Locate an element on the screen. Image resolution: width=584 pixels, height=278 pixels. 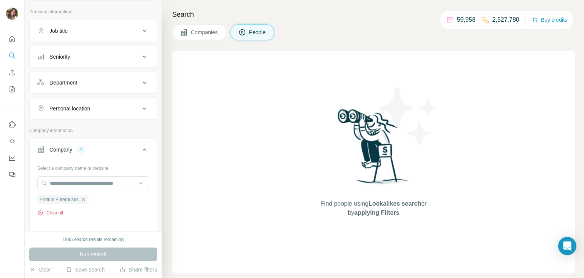
div: Job title is located at coordinates (59, 31).